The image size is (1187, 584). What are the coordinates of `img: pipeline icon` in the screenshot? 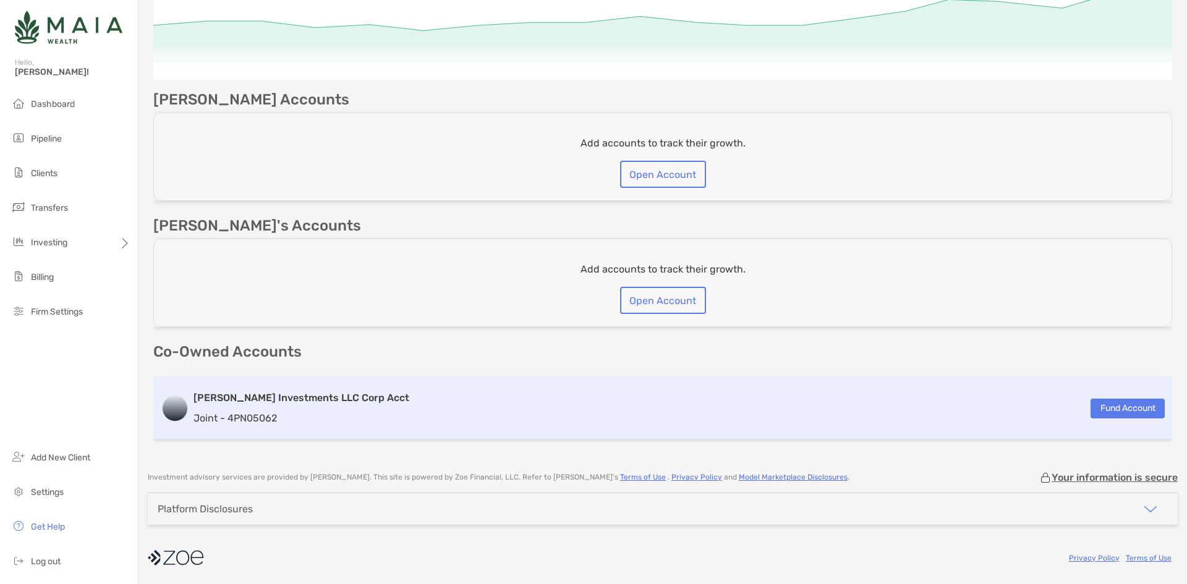 It's located at (19, 138).